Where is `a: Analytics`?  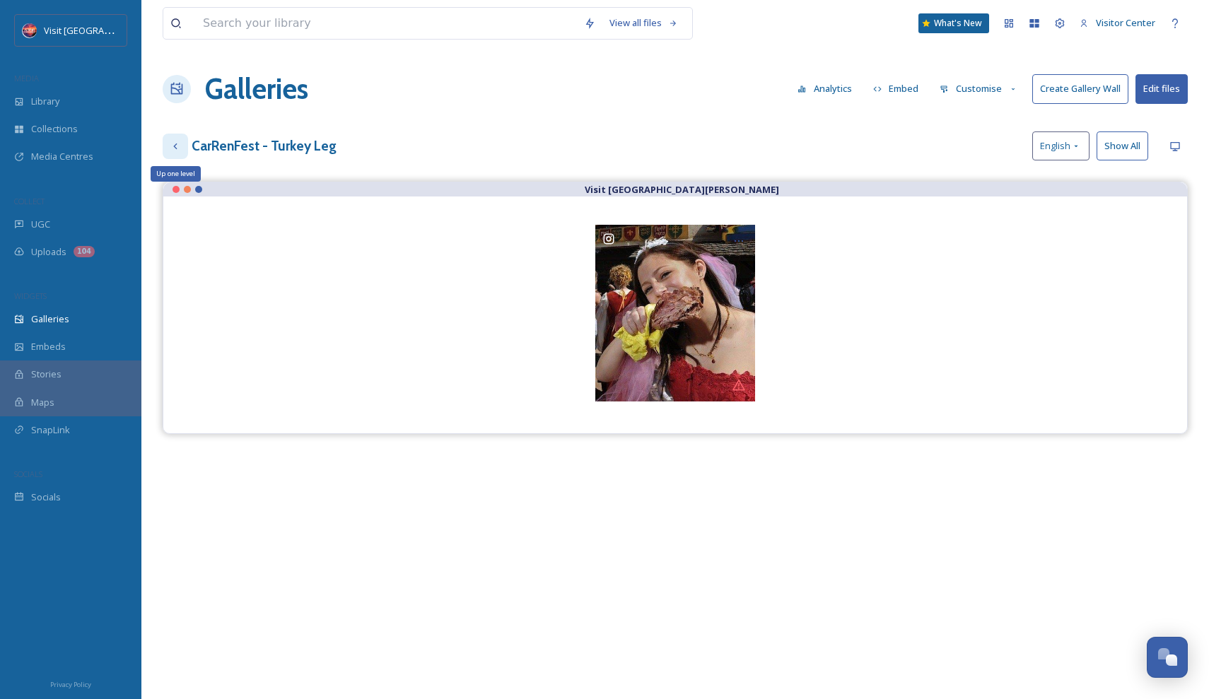 a: Analytics is located at coordinates (828, 88).